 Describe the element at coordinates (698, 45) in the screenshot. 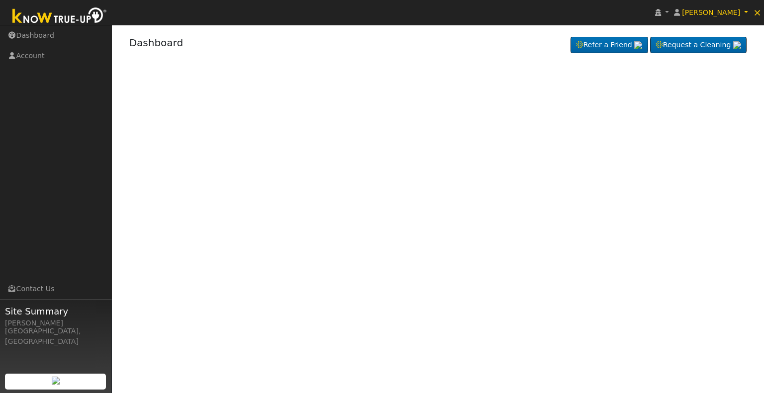

I see `a: Request a Cleaning` at that location.